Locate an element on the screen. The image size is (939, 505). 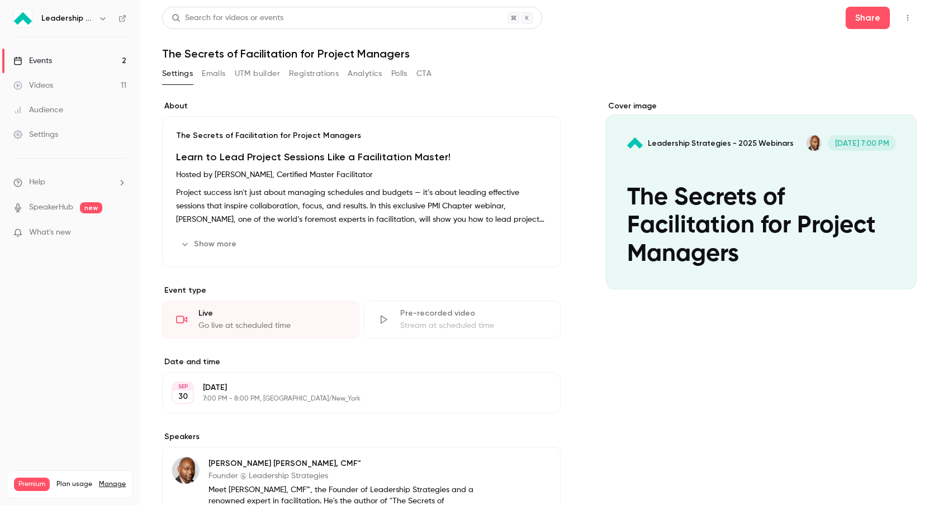
div: Go live at scheduled time is located at coordinates (272, 326).